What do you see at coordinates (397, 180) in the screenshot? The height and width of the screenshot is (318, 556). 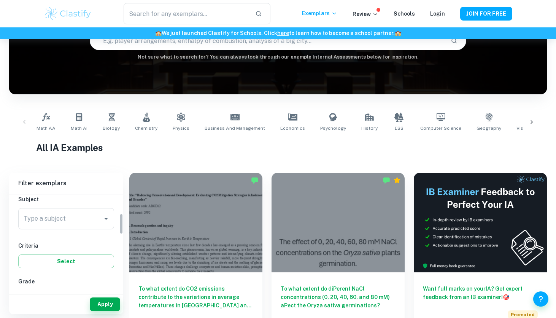 I see `div: Premium` at bounding box center [397, 180].